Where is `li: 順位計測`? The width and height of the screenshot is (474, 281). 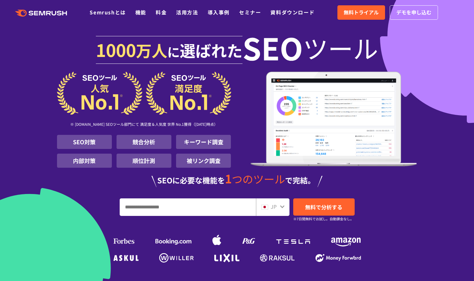 li: 順位計測 is located at coordinates (144, 161).